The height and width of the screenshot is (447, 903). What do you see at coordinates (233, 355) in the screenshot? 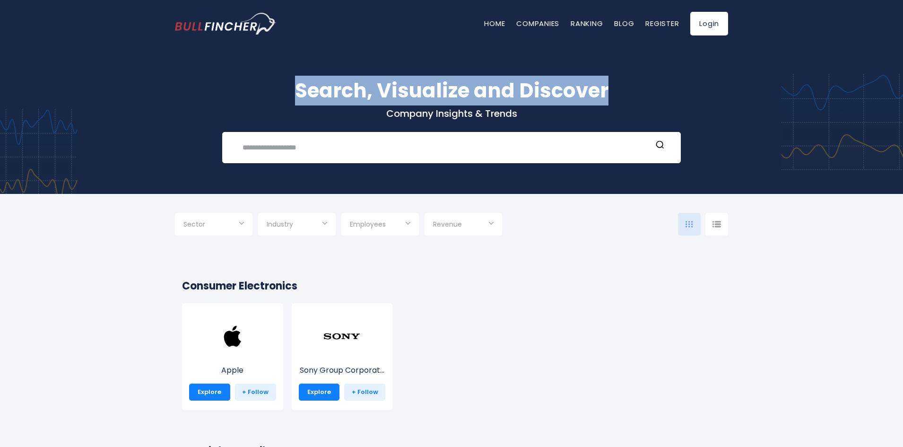
I see `a: Apple` at bounding box center [233, 355].